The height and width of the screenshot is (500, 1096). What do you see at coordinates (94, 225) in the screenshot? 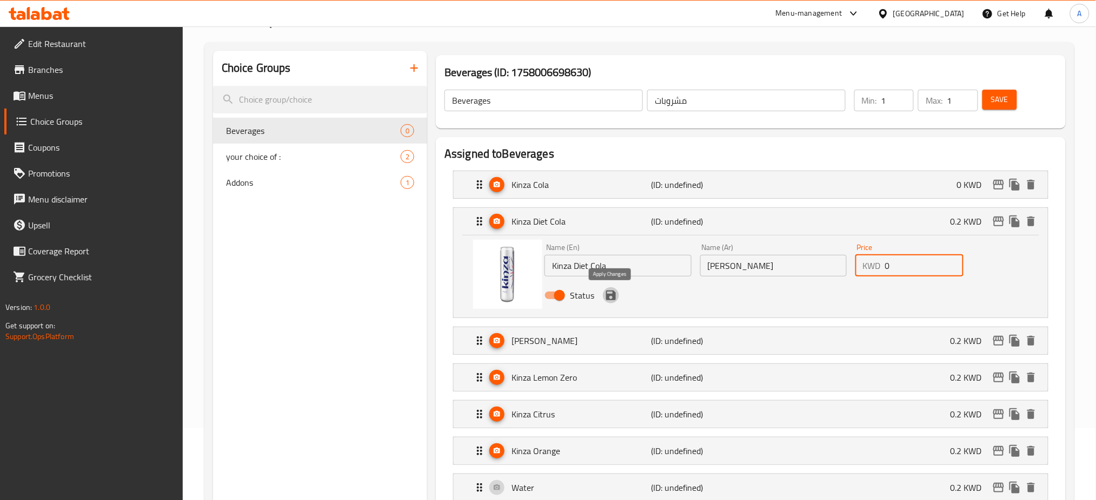
I see `a: Upsell` at bounding box center [94, 225].